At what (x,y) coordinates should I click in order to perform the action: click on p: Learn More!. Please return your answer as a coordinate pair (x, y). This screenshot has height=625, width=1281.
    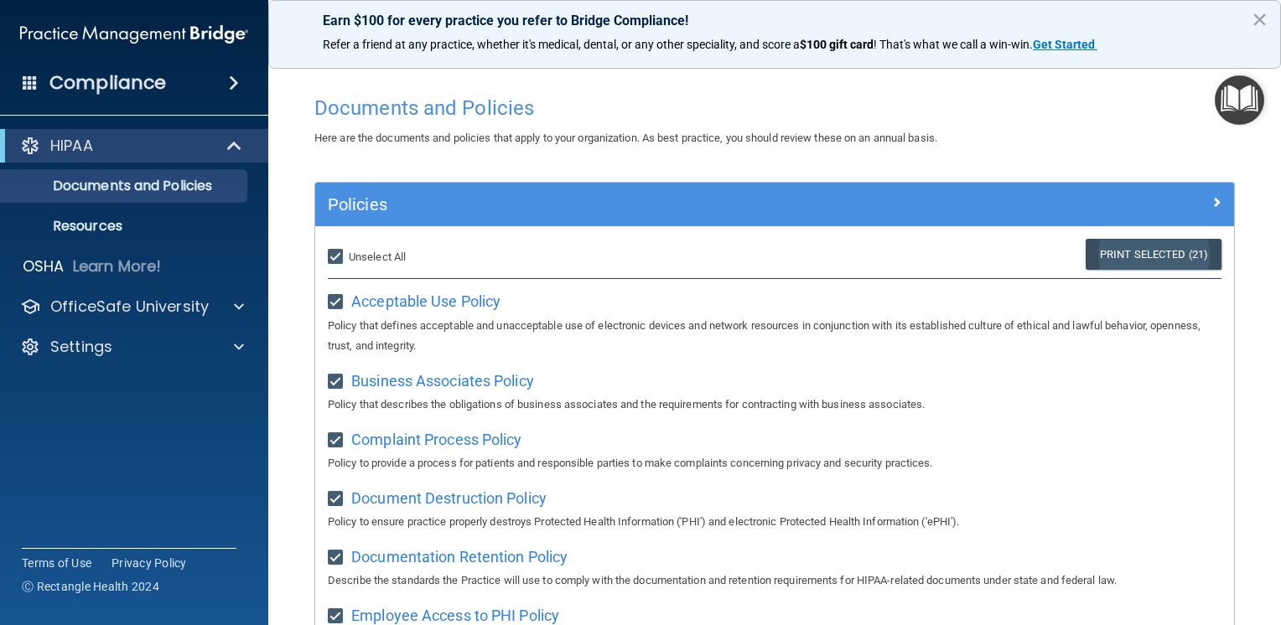
    Looking at the image, I should click on (117, 267).